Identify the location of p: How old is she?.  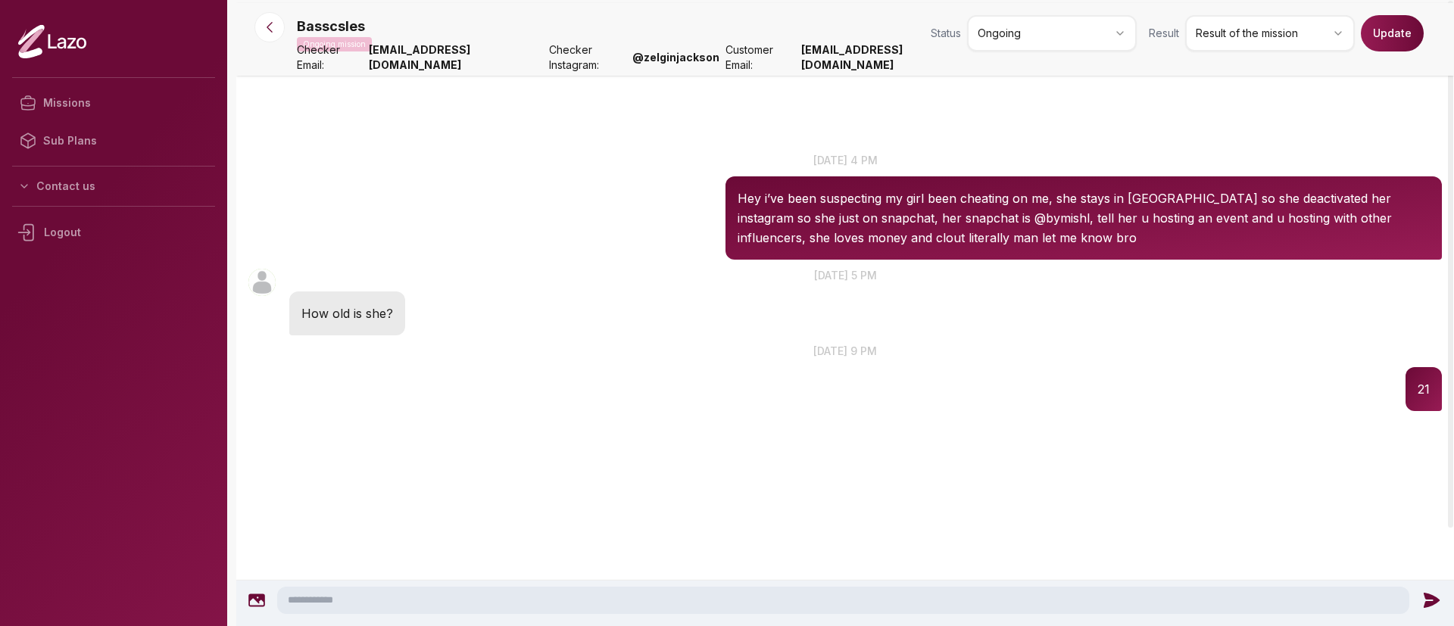
(347, 314).